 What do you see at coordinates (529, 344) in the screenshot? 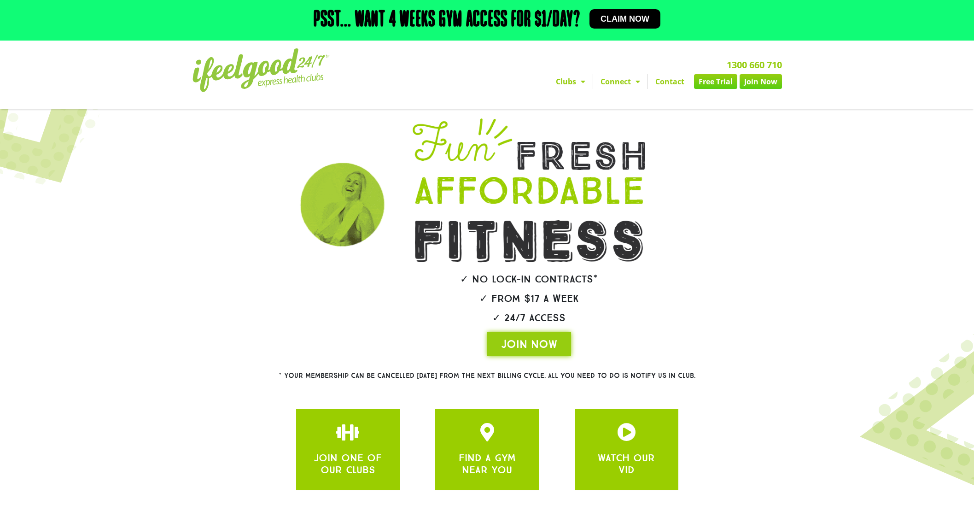
I see `a: JOIN NOW` at bounding box center [529, 344].